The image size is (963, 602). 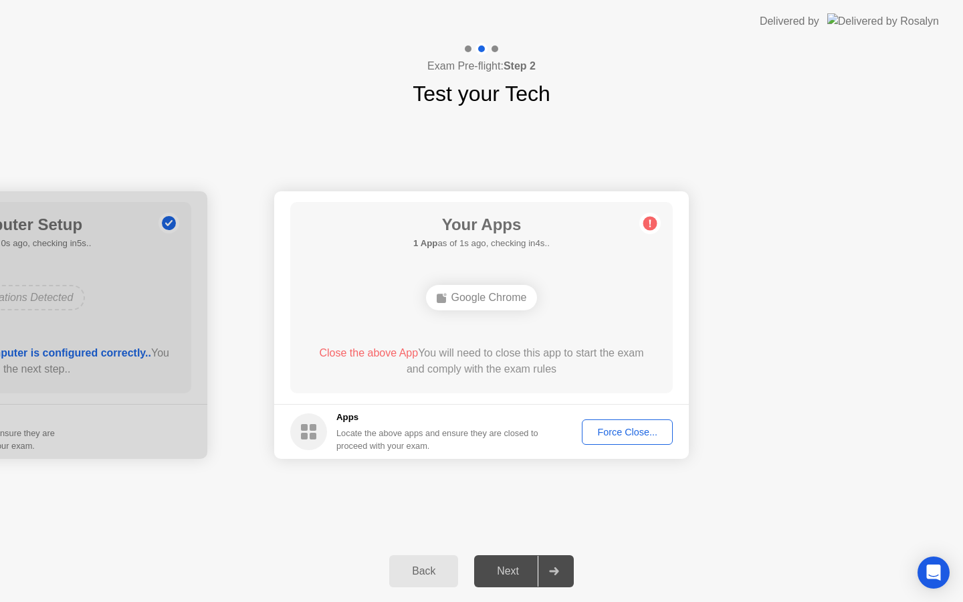 I want to click on div: Google Chrome, so click(x=481, y=298).